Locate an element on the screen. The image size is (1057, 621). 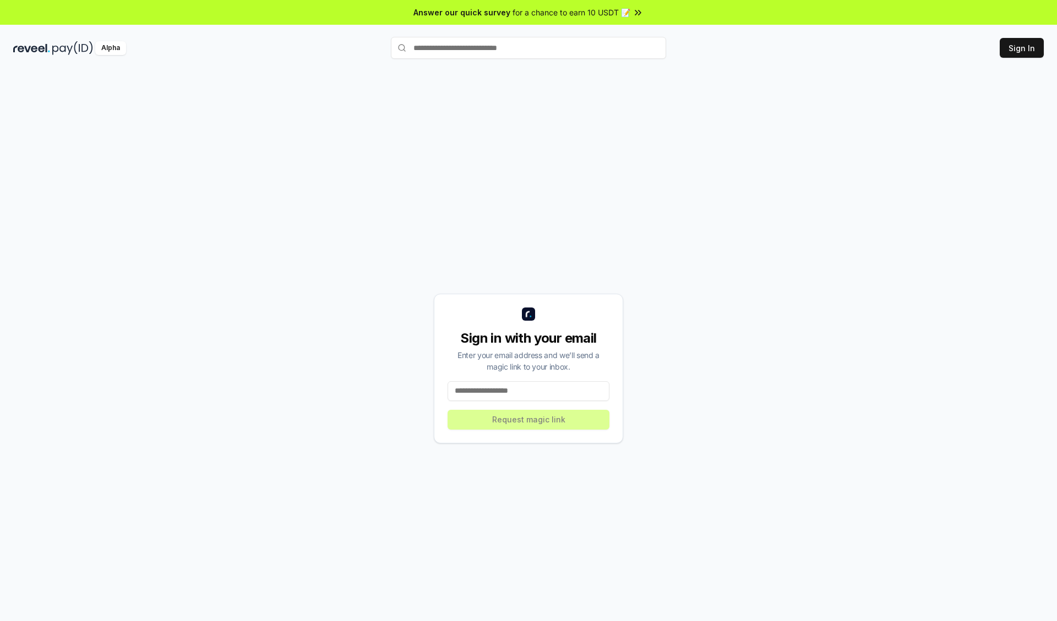
img: reveel_dark is located at coordinates (31, 48).